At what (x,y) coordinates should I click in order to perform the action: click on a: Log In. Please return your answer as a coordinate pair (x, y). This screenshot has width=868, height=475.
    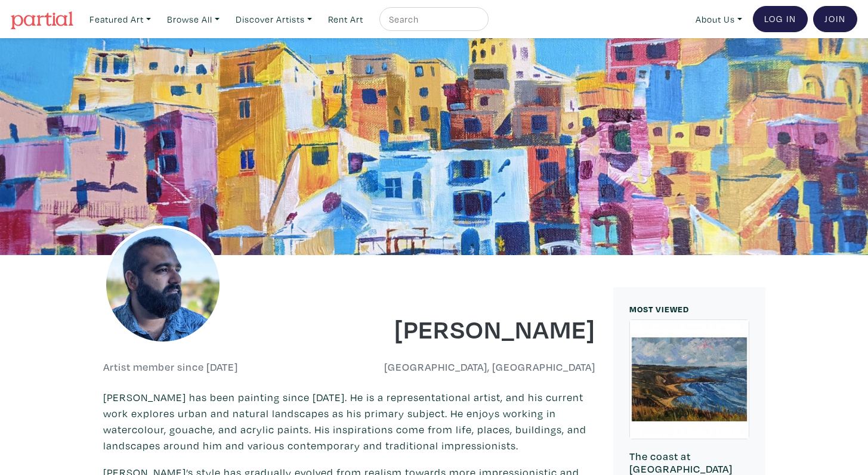
    Looking at the image, I should click on (780, 19).